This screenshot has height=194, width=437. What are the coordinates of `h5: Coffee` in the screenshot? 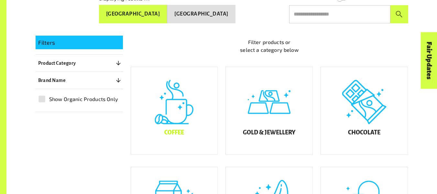 It's located at (174, 133).